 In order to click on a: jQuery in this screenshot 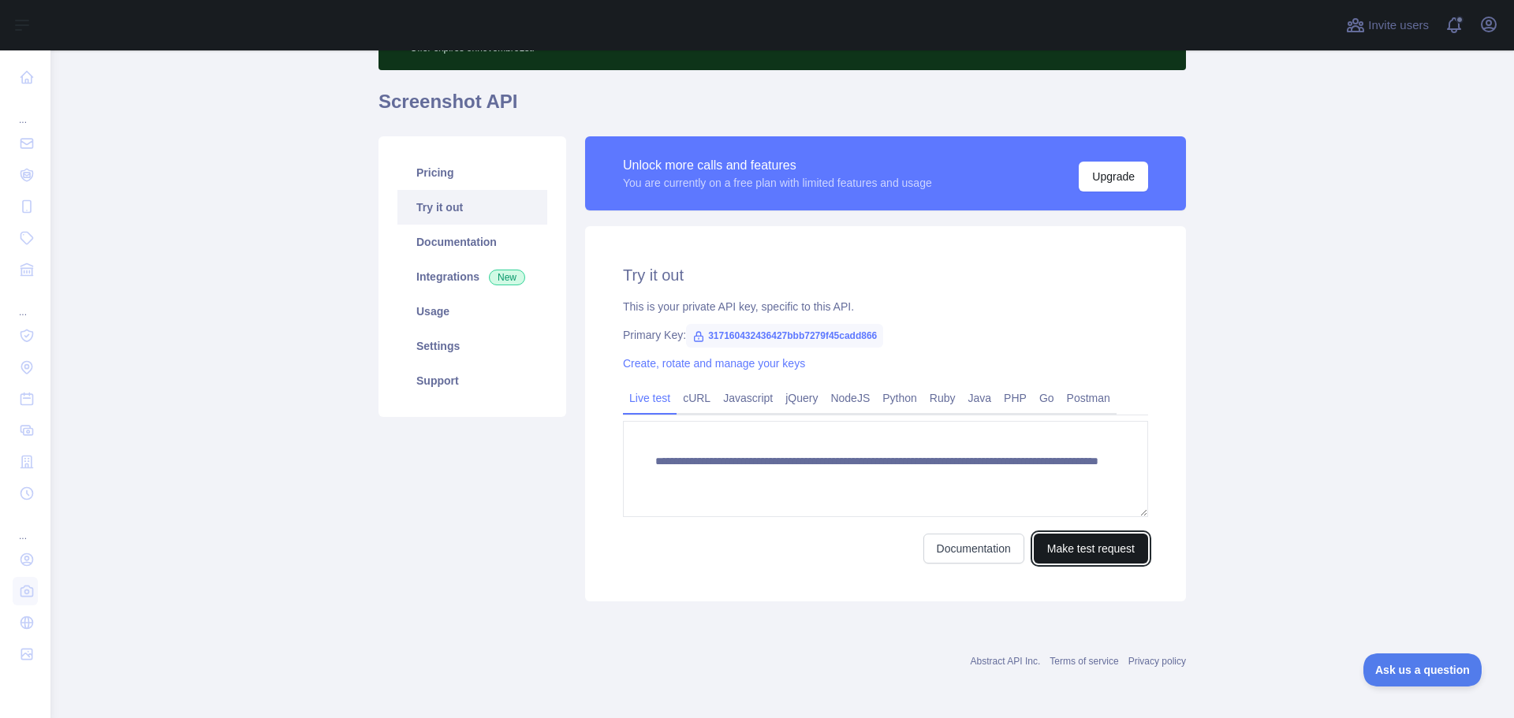, I will do `click(801, 398)`.